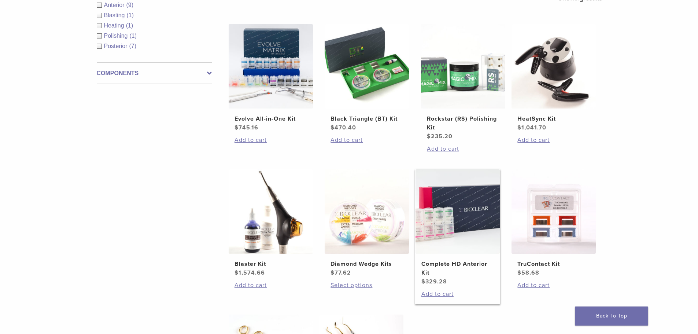 Image resolution: width=698 pixels, height=334 pixels. What do you see at coordinates (271, 66) in the screenshot?
I see `img: Evolve All-in-One Kit` at bounding box center [271, 66].